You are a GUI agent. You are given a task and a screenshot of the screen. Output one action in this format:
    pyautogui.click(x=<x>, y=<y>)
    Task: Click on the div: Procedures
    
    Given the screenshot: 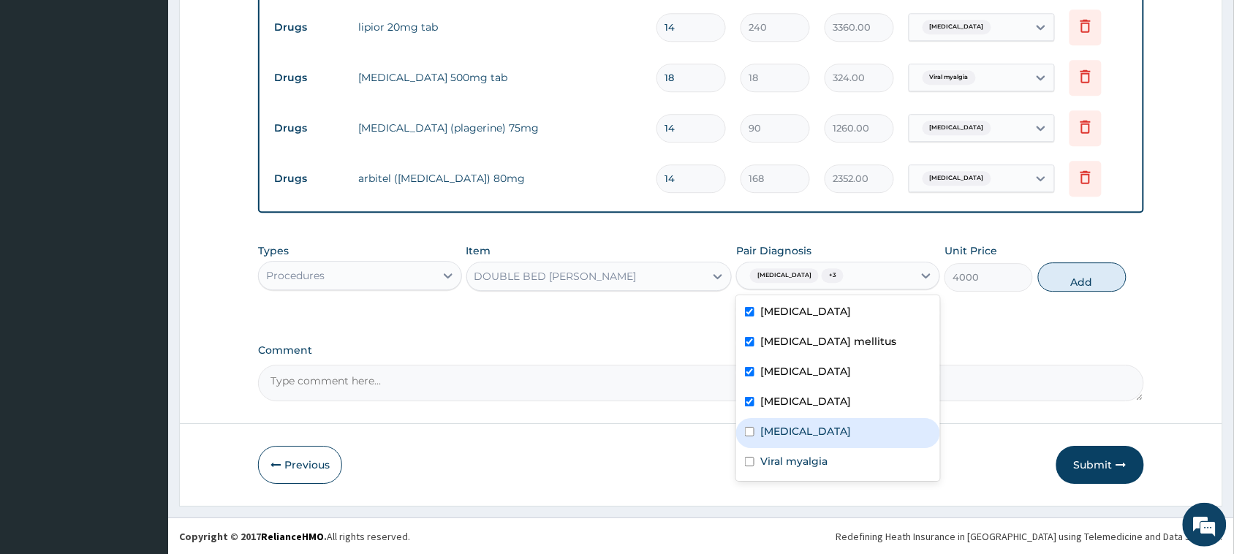 What is the action you would take?
    pyautogui.click(x=295, y=276)
    